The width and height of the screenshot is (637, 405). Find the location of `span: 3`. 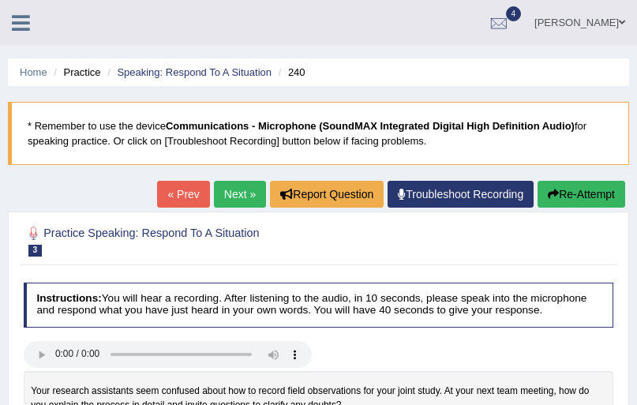

span: 3 is located at coordinates (36, 250).